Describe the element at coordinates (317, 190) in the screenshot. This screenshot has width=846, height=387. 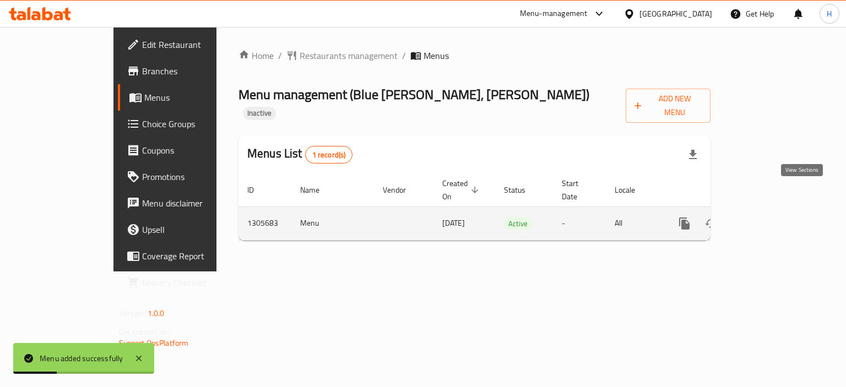
I see `span: Name` at that location.